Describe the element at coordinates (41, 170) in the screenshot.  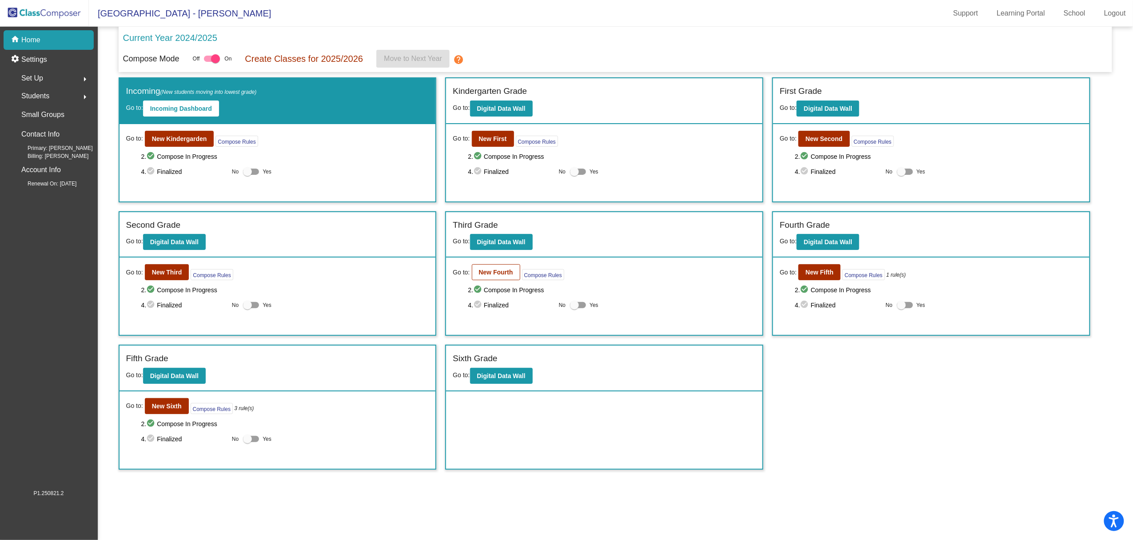
I see `p: Account Info` at that location.